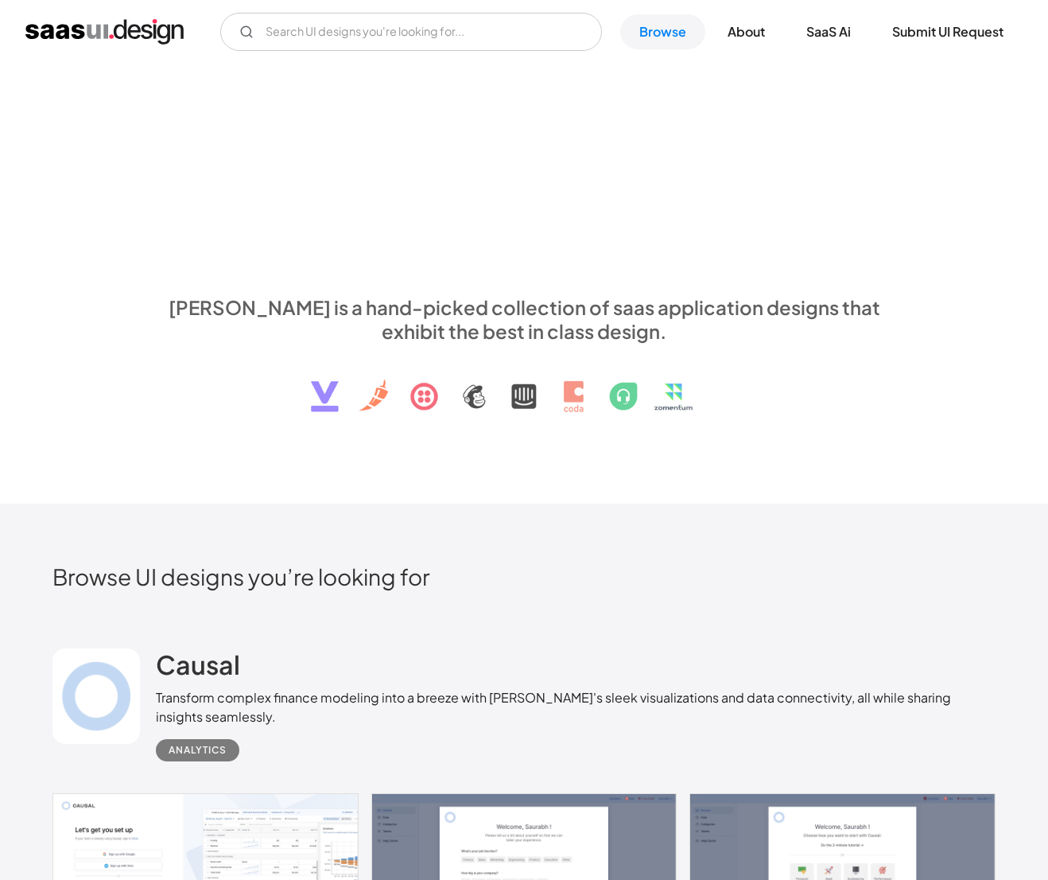 This screenshot has height=880, width=1048. Describe the element at coordinates (524, 384) in the screenshot. I see `img: text, icon, saas logo` at that location.